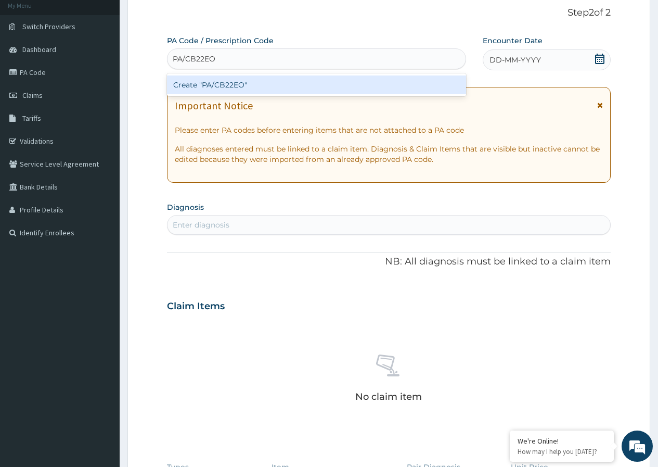 Image resolution: width=658 pixels, height=467 pixels. What do you see at coordinates (562, 451) in the screenshot?
I see `p: How may I help you today?` at bounding box center [562, 451].